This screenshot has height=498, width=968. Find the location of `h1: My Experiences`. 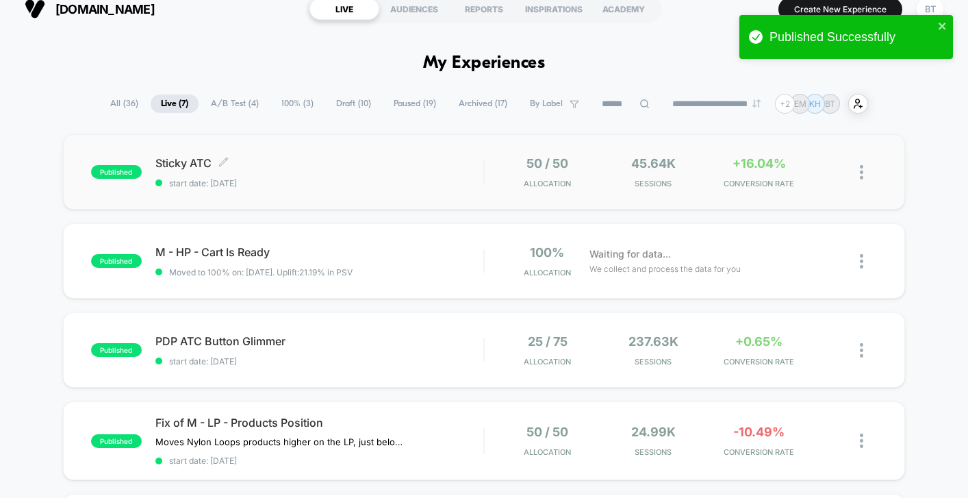

h1: My Experiences is located at coordinates (484, 63).